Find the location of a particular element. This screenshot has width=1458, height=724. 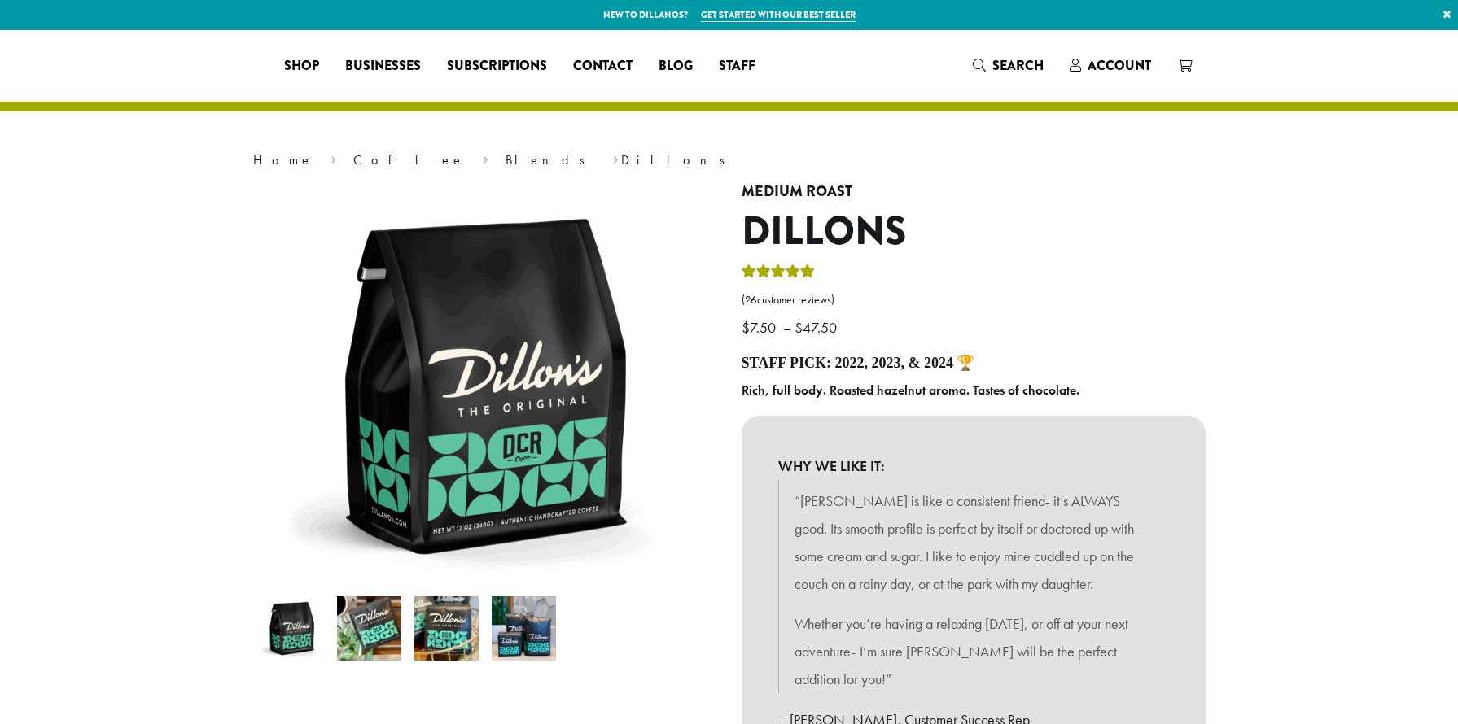

h1: Dillons is located at coordinates (973, 232).